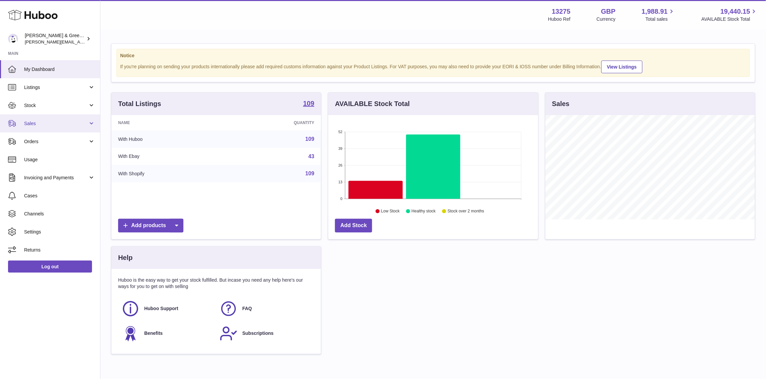 This screenshot has height=379, width=766. I want to click on span: Invoicing and Payments, so click(56, 178).